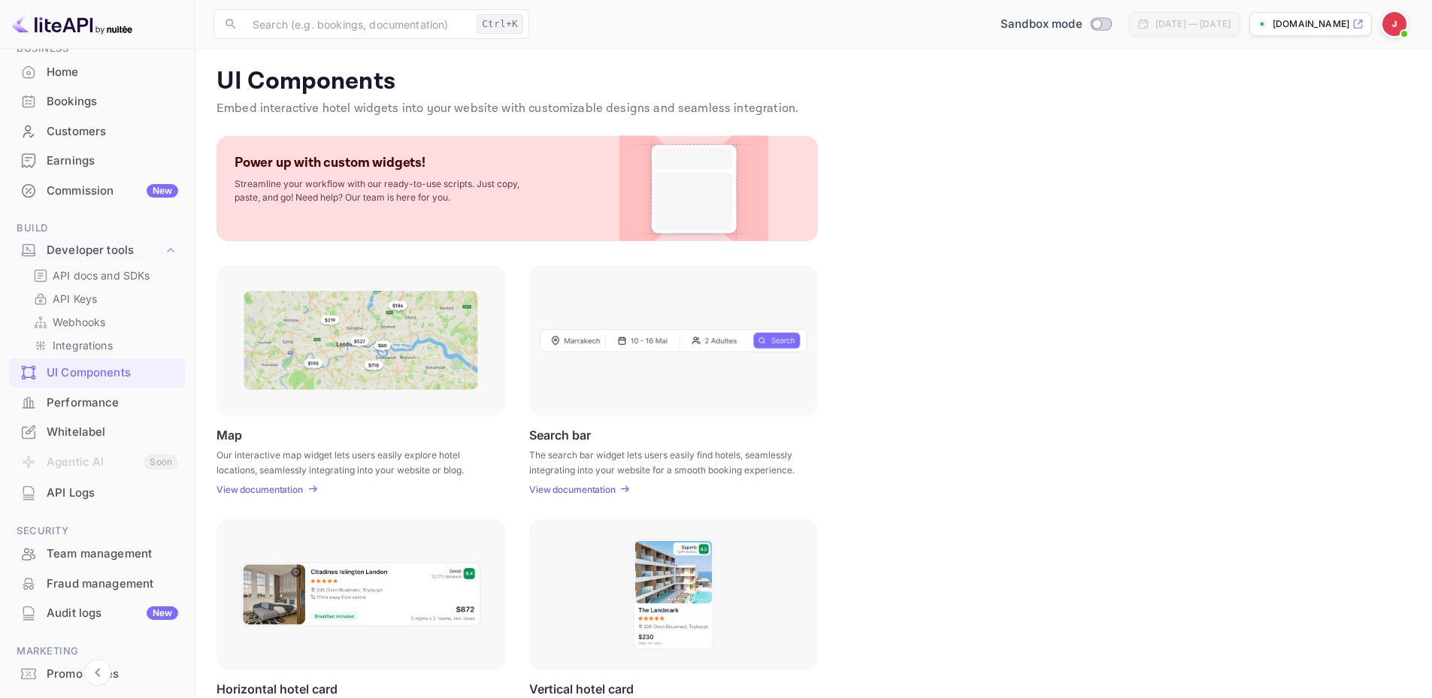  Describe the element at coordinates (277, 688) in the screenshot. I see `p: Horizontal hotel card` at that location.